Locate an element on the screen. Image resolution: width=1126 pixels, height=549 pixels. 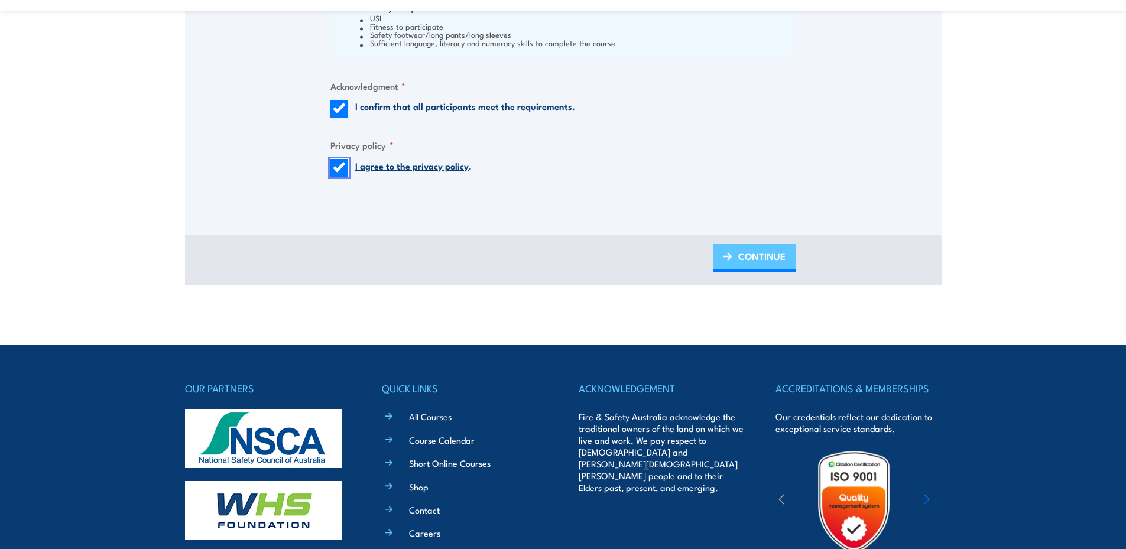
span: CONTINUE is located at coordinates (762, 256).